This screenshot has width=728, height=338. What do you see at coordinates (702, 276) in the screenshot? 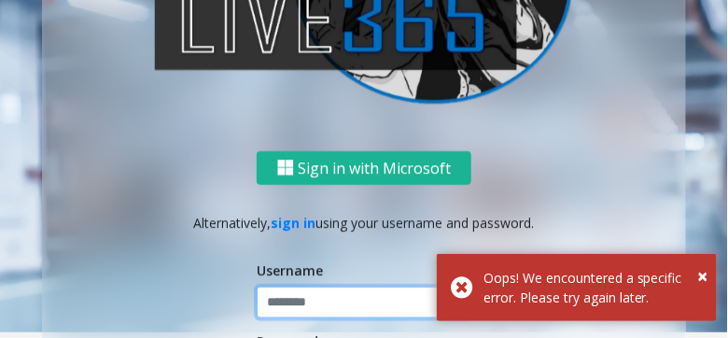
I see `button: Close` at bounding box center [702, 276].